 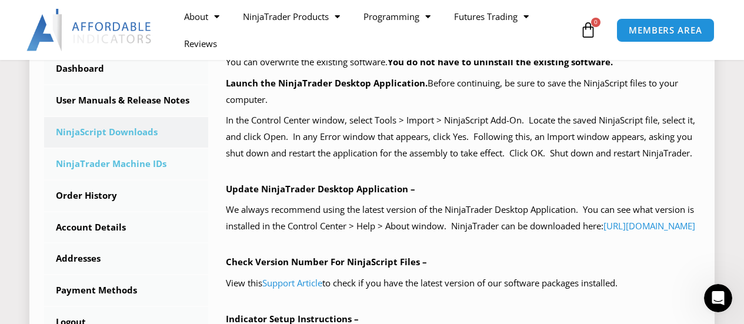 What do you see at coordinates (666, 30) in the screenshot?
I see `a: MEMBERS AREA` at bounding box center [666, 30].